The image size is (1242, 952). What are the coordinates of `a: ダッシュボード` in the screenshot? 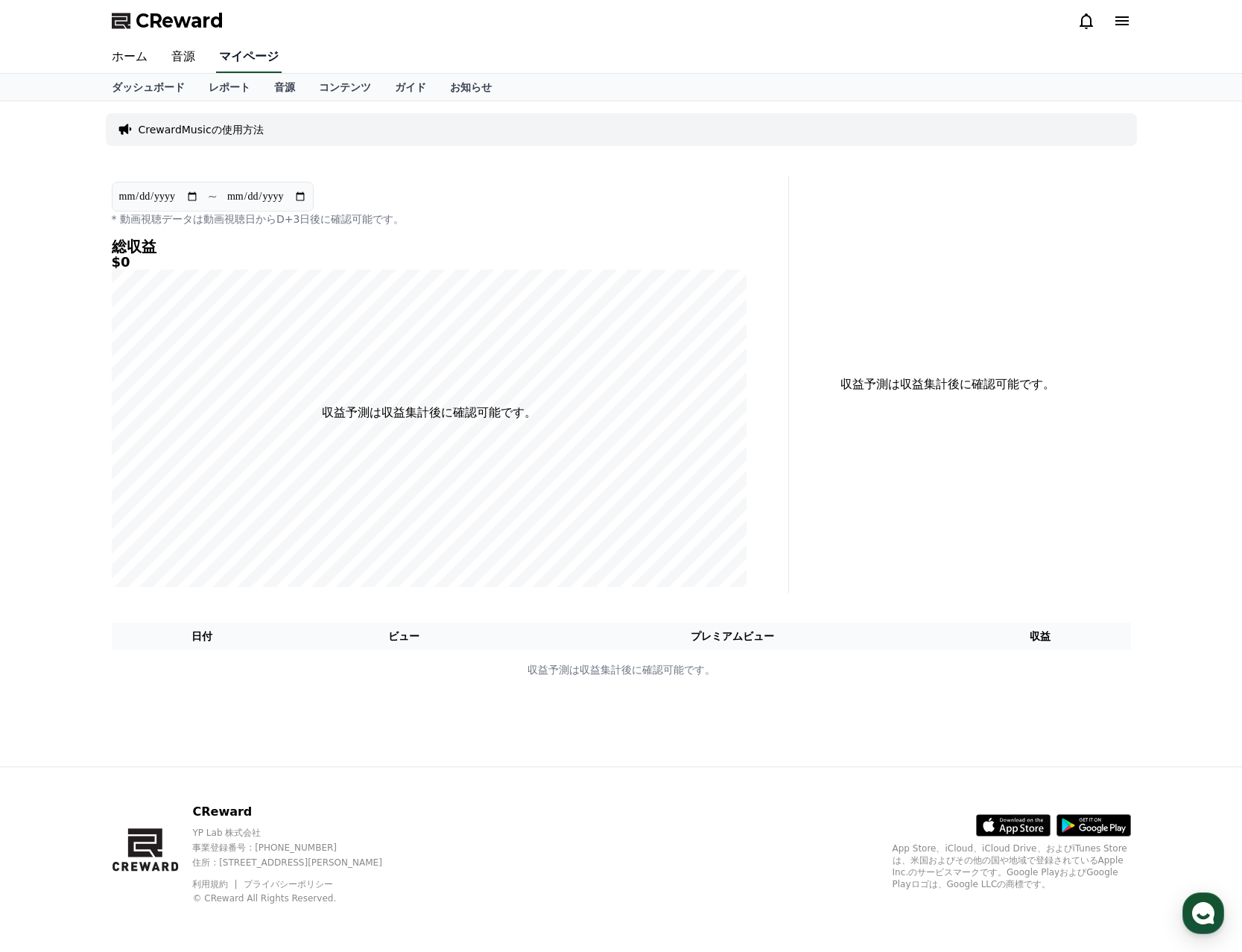 It's located at (148, 87).